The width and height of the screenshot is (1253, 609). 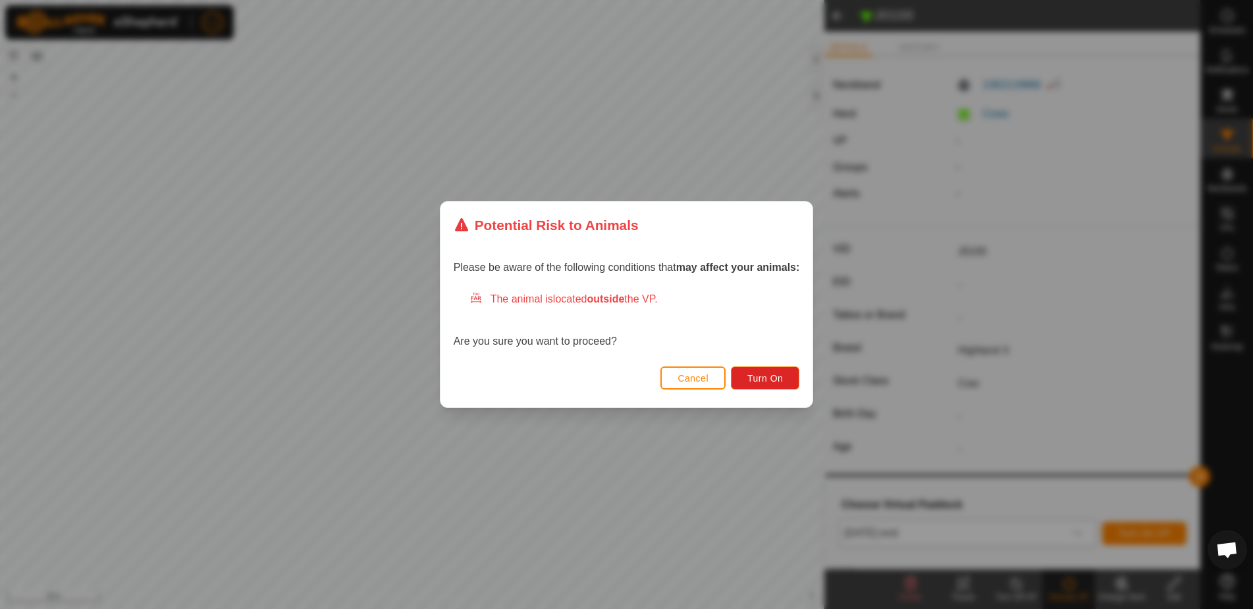 I want to click on span: Please be aware of the following conditions that, so click(x=627, y=267).